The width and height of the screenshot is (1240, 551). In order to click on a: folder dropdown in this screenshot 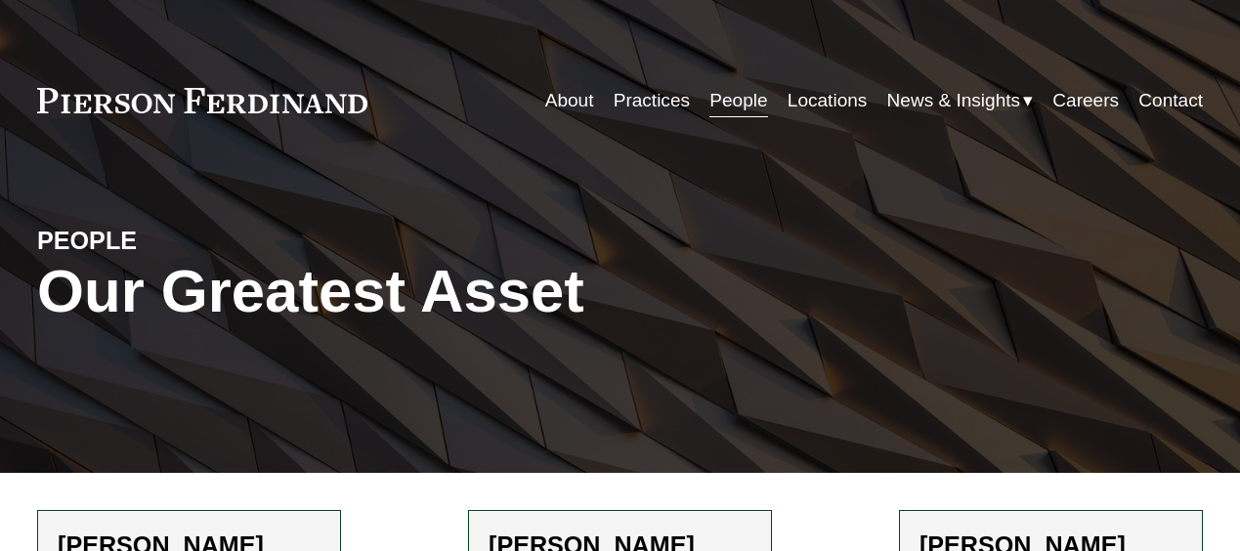, I will do `click(959, 101)`.